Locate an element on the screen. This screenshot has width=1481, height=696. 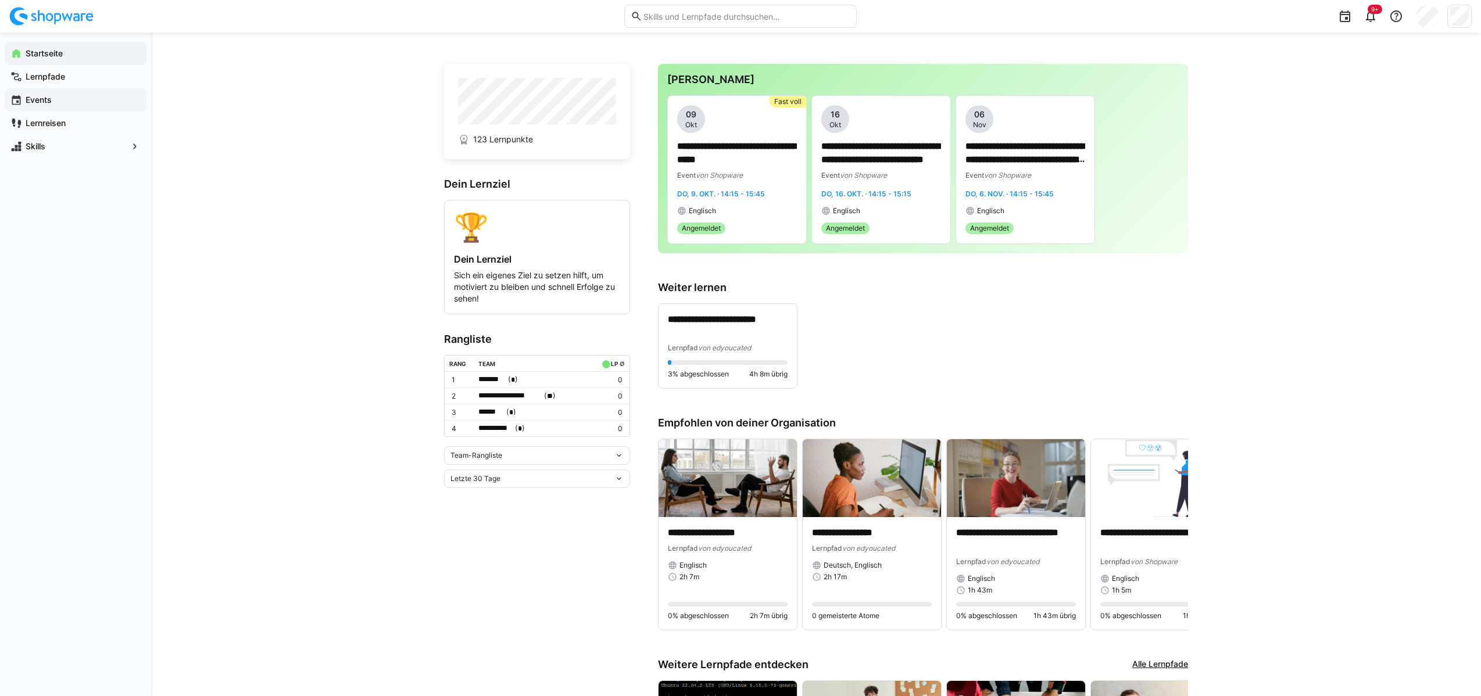
span: 0 gemeisterte Atome is located at coordinates (846, 616).